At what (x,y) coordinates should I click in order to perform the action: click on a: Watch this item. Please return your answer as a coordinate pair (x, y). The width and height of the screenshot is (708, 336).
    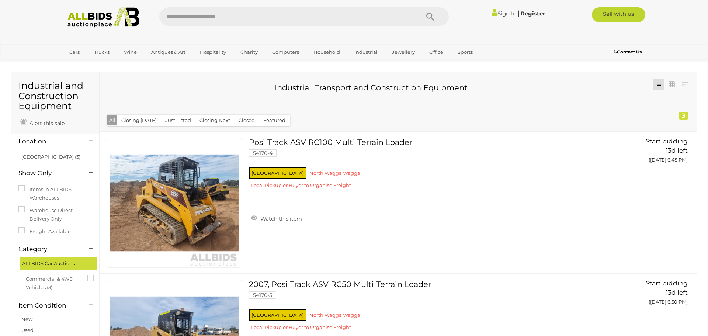
    Looking at the image, I should click on (276, 218).